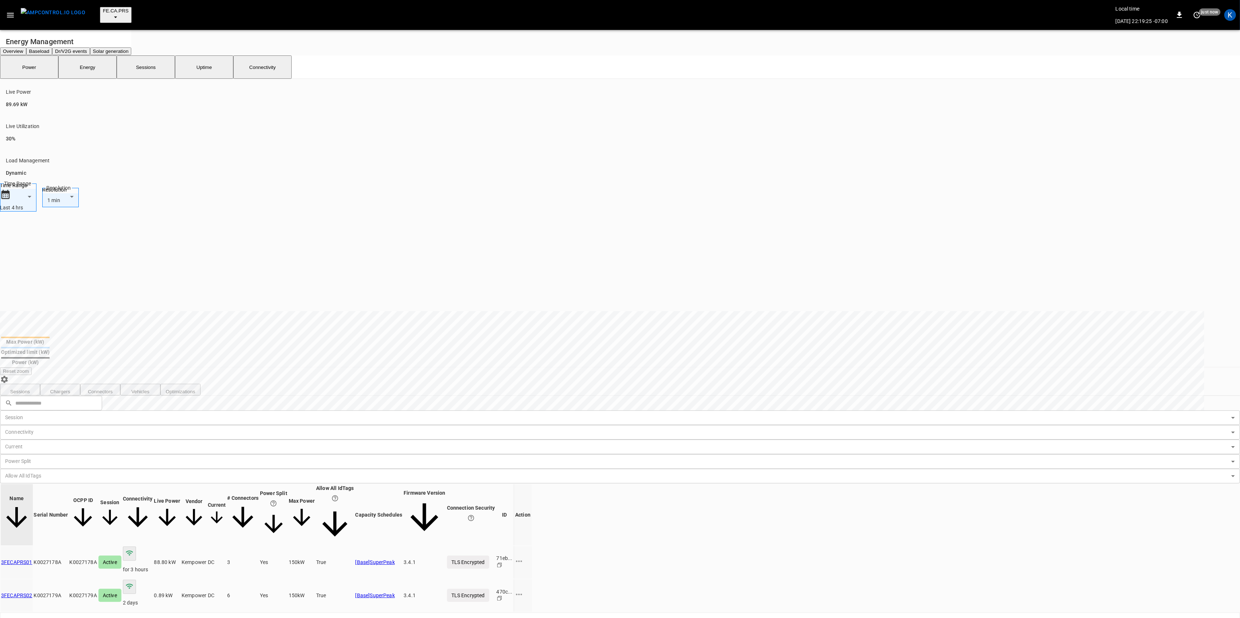  Describe the element at coordinates (51, 514) in the screenshot. I see `th: Serial Number` at that location.